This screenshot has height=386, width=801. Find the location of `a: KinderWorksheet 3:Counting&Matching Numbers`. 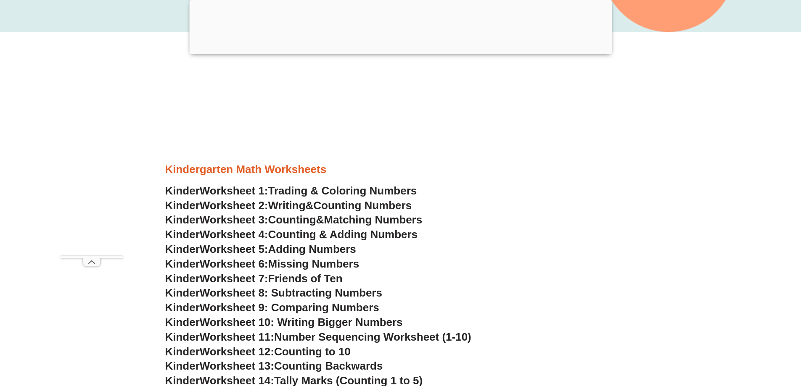

a: KinderWorksheet 3:Counting&Matching Numbers is located at coordinates (294, 220).